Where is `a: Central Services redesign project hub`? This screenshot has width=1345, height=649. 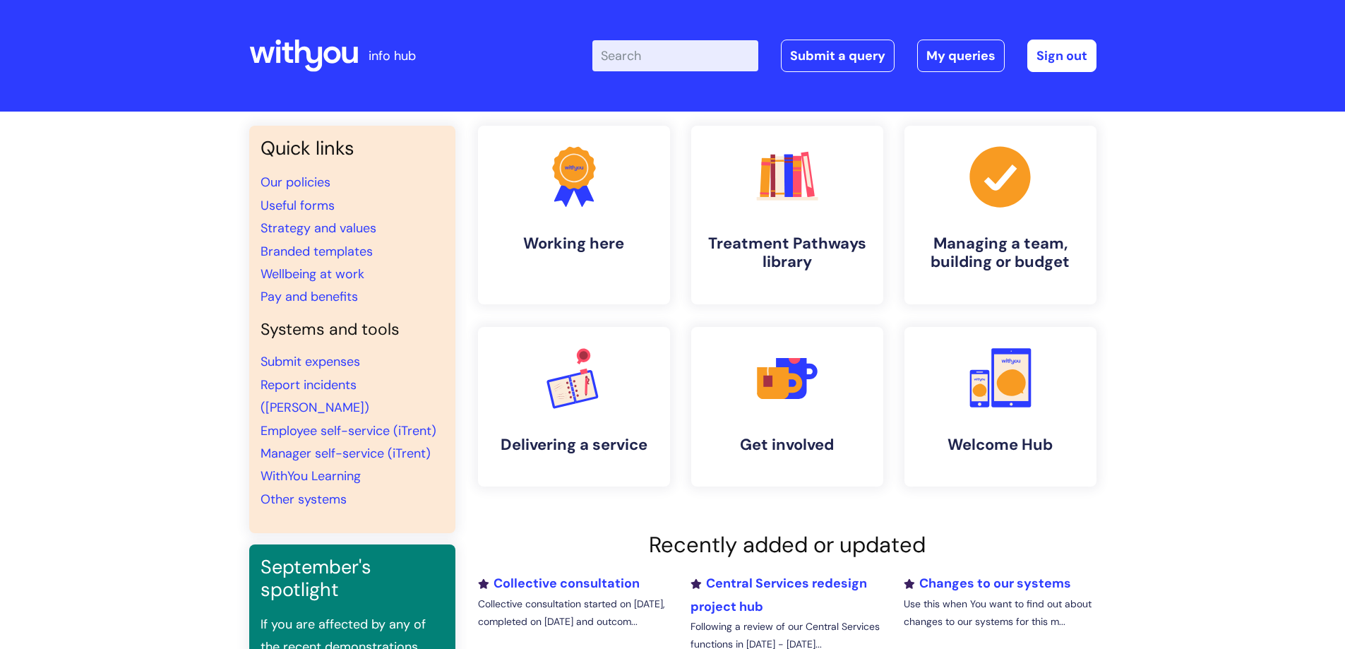
a: Central Services redesign project hub is located at coordinates (779, 595).